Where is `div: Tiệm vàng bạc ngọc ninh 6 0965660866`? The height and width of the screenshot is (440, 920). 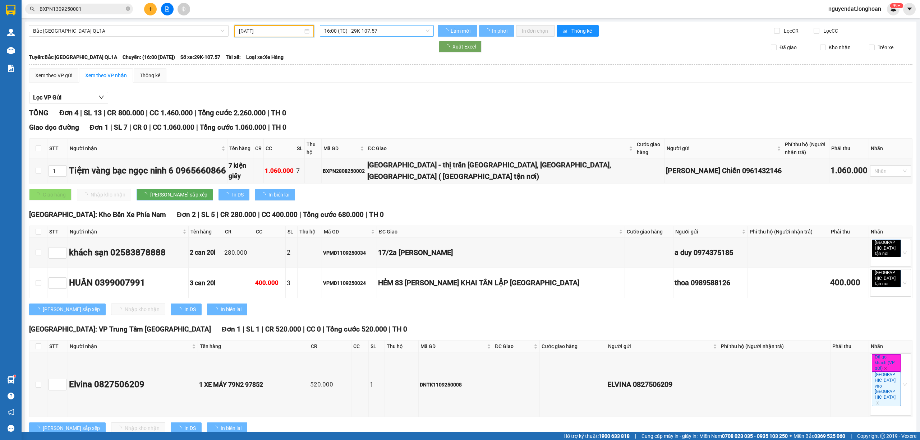
div: Tiệm vàng bạc ngọc ninh 6 0965660866 is located at coordinates (147, 171).